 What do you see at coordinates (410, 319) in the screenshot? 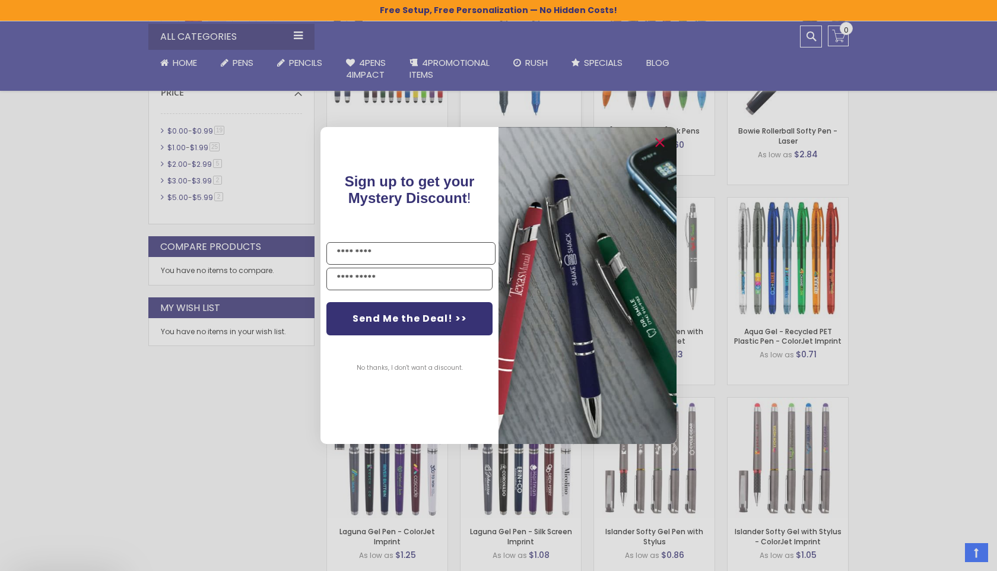
I see `button: Send Me the Deal! >>` at bounding box center [410, 319].